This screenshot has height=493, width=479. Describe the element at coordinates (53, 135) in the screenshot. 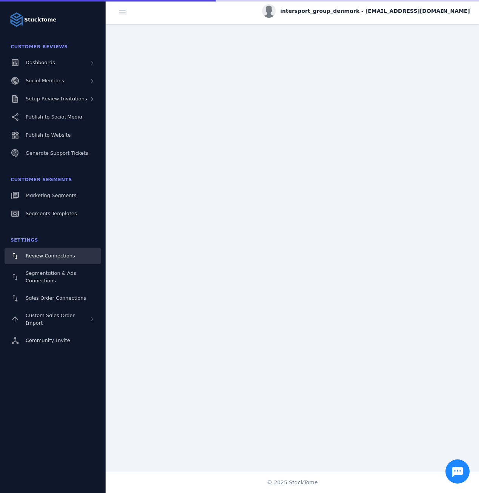

I see `a: Publish to Website` at that location.